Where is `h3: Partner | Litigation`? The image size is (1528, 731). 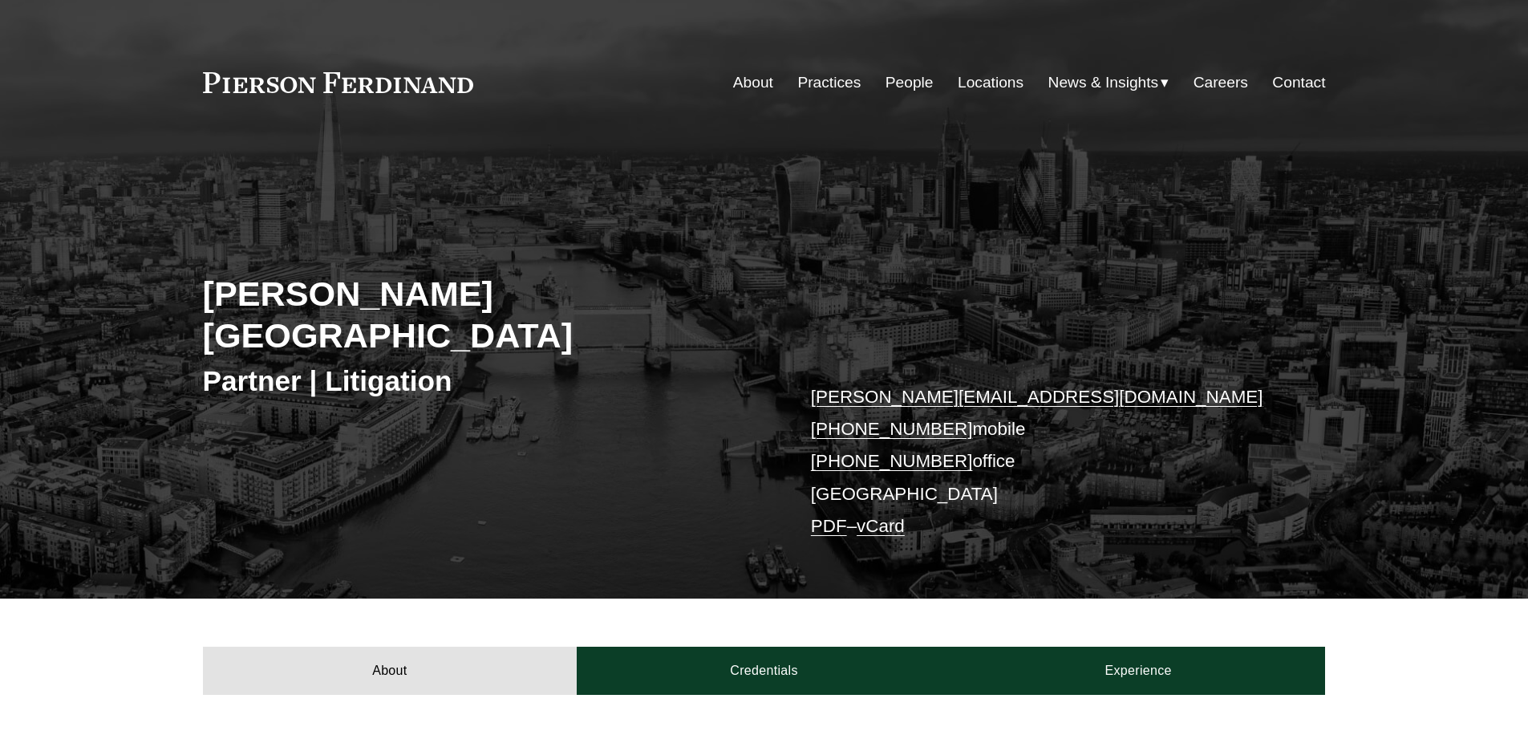
h3: Partner | Litigation is located at coordinates (484, 381).